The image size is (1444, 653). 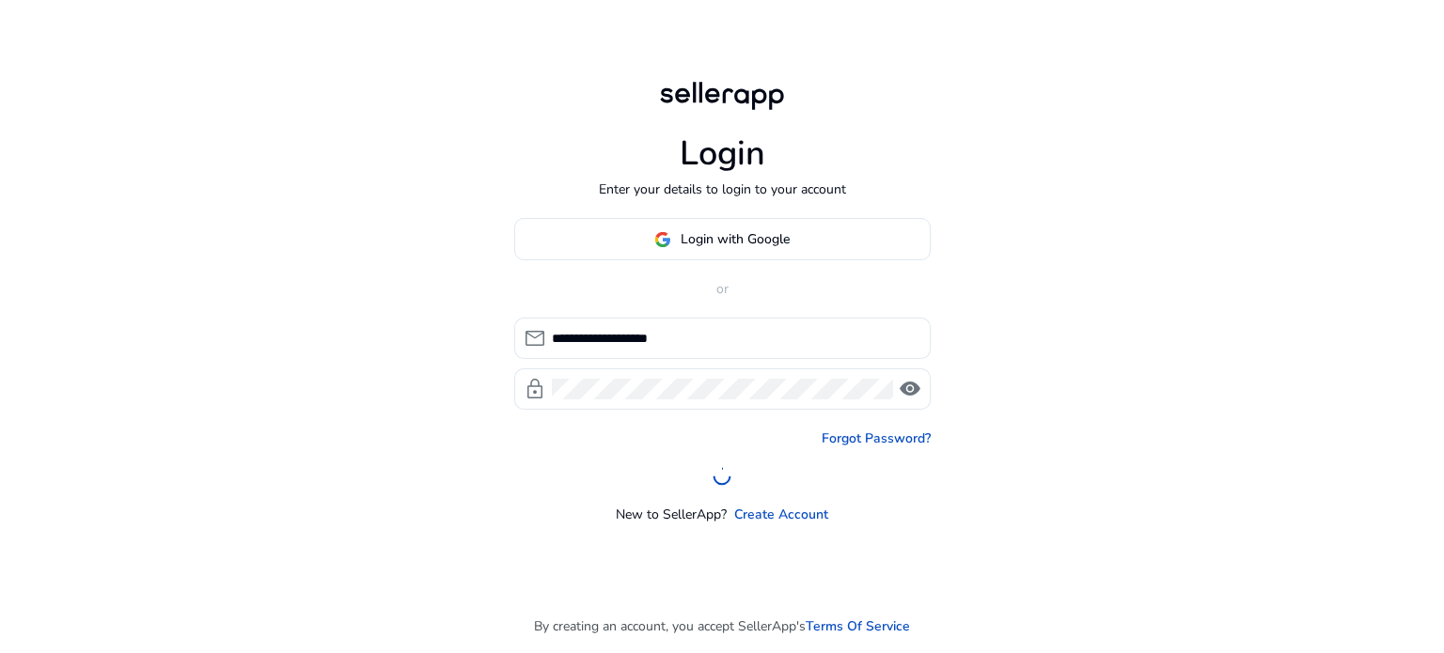 I want to click on span: Login with Google, so click(x=735, y=239).